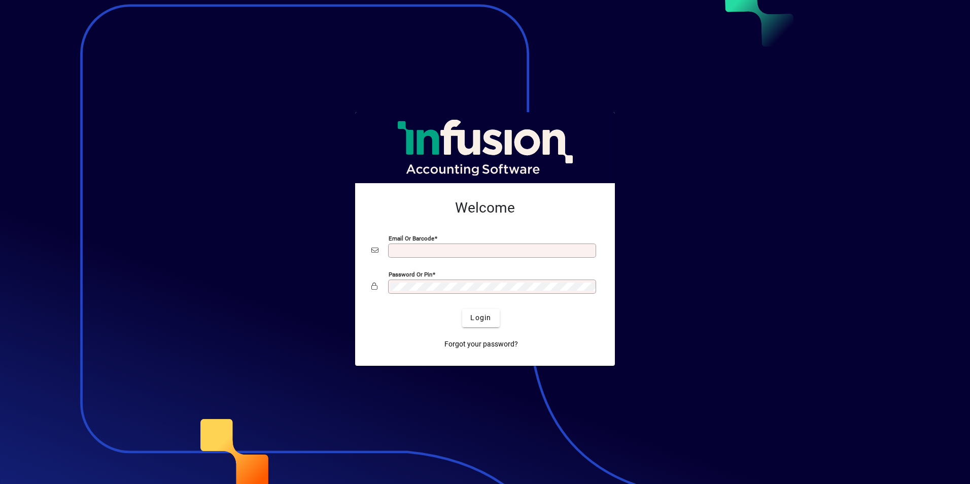 This screenshot has height=484, width=970. I want to click on h2: Welcome, so click(485, 208).